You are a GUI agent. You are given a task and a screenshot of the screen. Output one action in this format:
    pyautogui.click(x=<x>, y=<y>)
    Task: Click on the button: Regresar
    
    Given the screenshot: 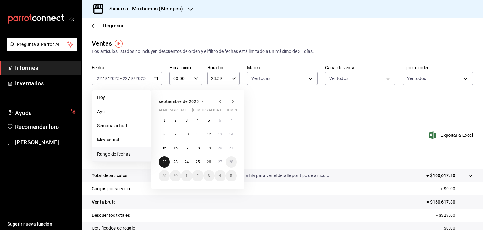 What is the action you would take?
    pyautogui.click(x=108, y=25)
    